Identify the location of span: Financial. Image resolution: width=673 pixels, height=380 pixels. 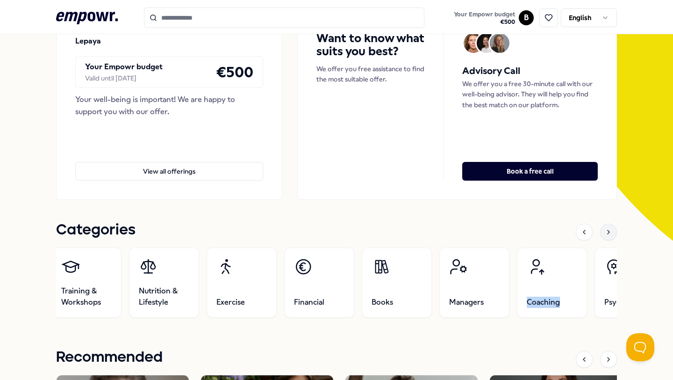
(309, 302).